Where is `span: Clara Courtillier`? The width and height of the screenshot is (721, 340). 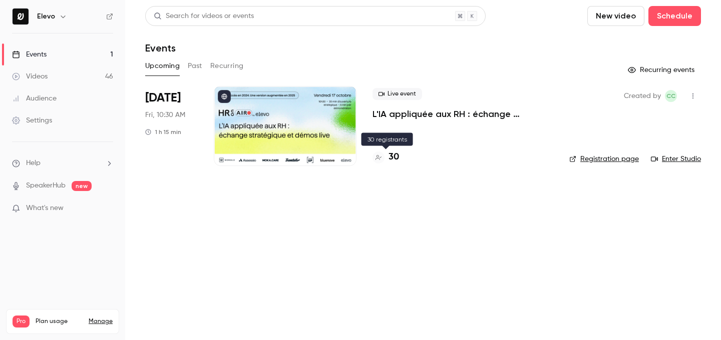 span: Clara Courtillier is located at coordinates (671, 96).